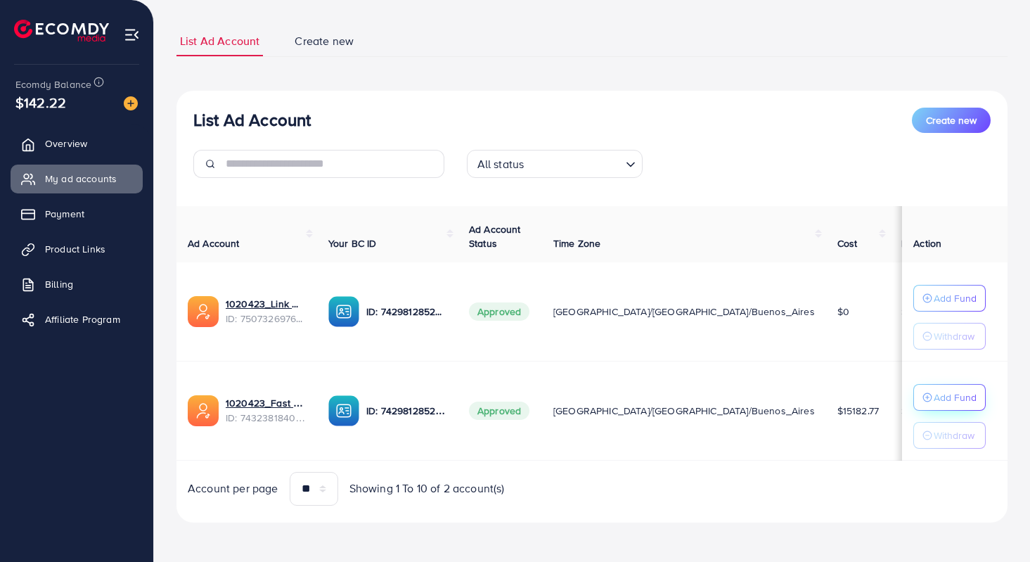 Image resolution: width=1030 pixels, height=562 pixels. I want to click on span: Ad Account Status, so click(495, 236).